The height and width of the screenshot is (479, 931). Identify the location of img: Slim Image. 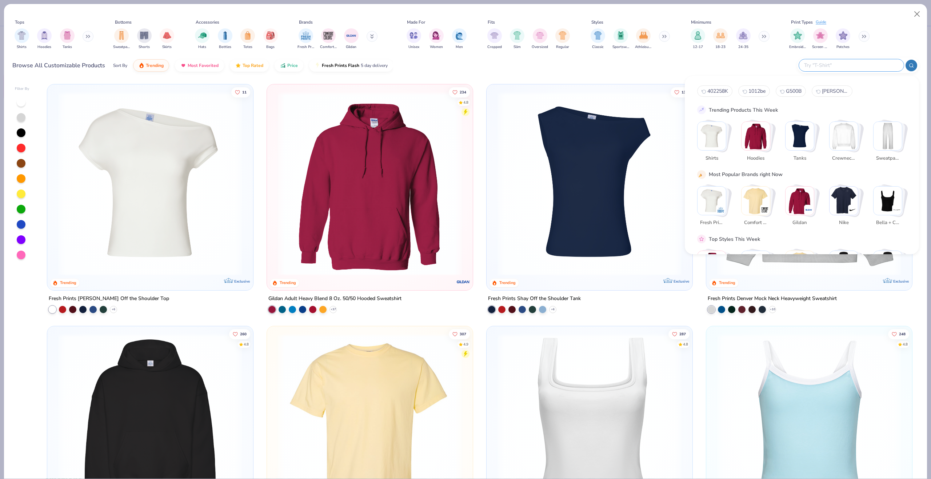
(517, 35).